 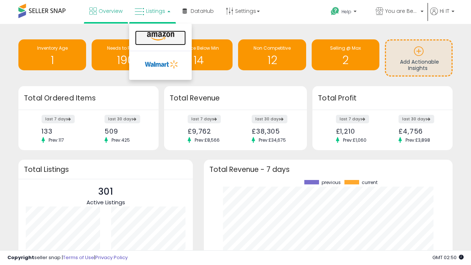 What do you see at coordinates (111, 257) in the screenshot?
I see `a: Privacy Policy` at bounding box center [111, 257].